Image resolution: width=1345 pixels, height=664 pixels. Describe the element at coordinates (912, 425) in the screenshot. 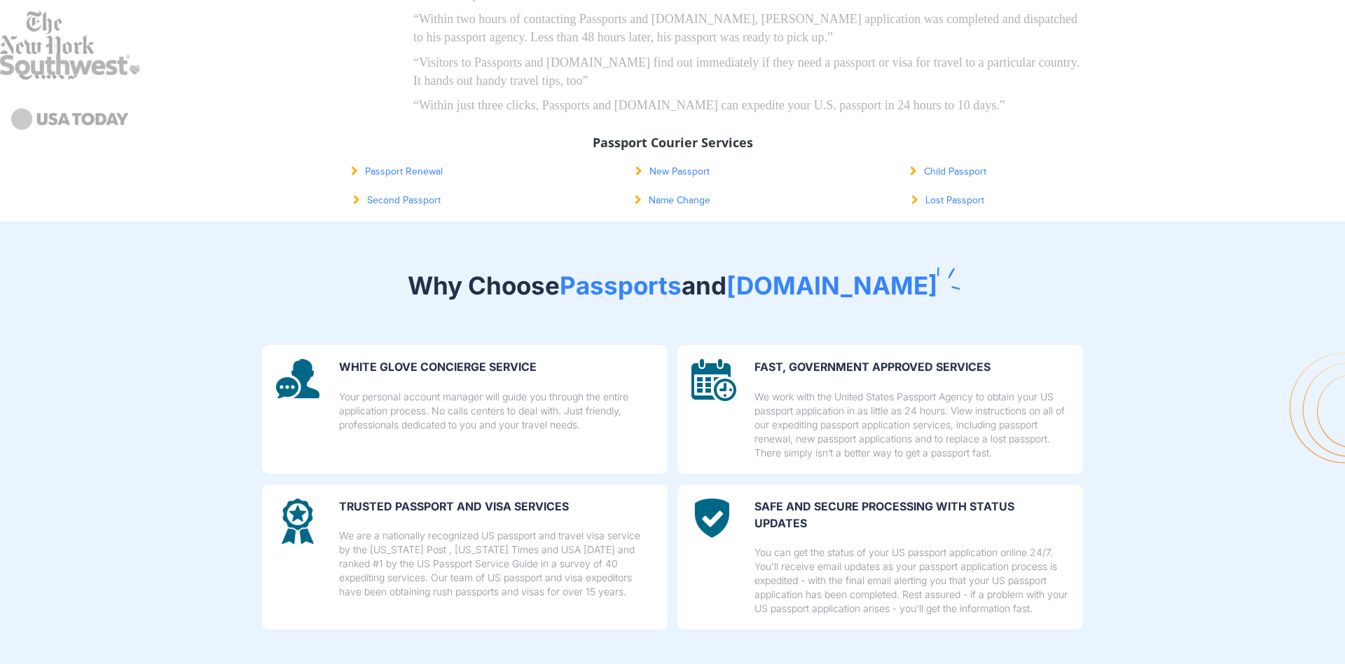

I see `p: We work with the United States Passport Agency to obtain your US passport application in as littl...` at that location.